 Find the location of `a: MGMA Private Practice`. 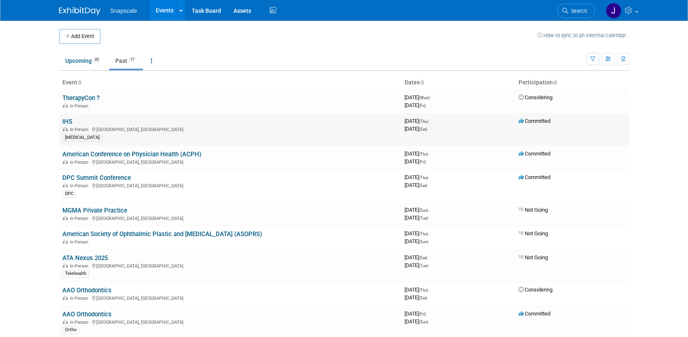

a: MGMA Private Practice is located at coordinates (95, 210).